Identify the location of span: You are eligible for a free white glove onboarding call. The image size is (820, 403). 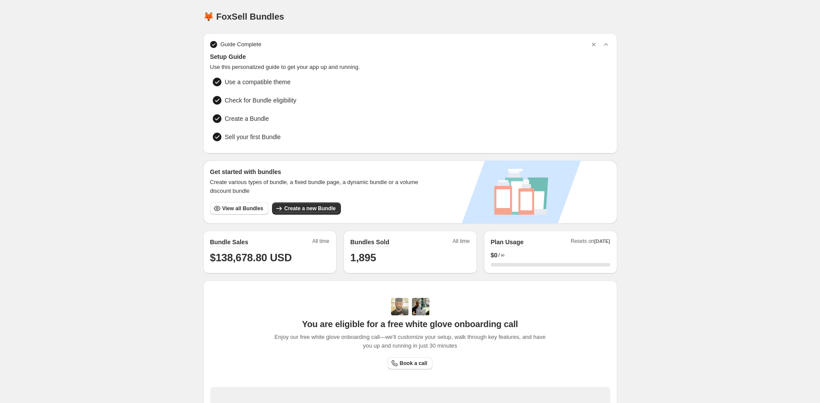
(410, 324).